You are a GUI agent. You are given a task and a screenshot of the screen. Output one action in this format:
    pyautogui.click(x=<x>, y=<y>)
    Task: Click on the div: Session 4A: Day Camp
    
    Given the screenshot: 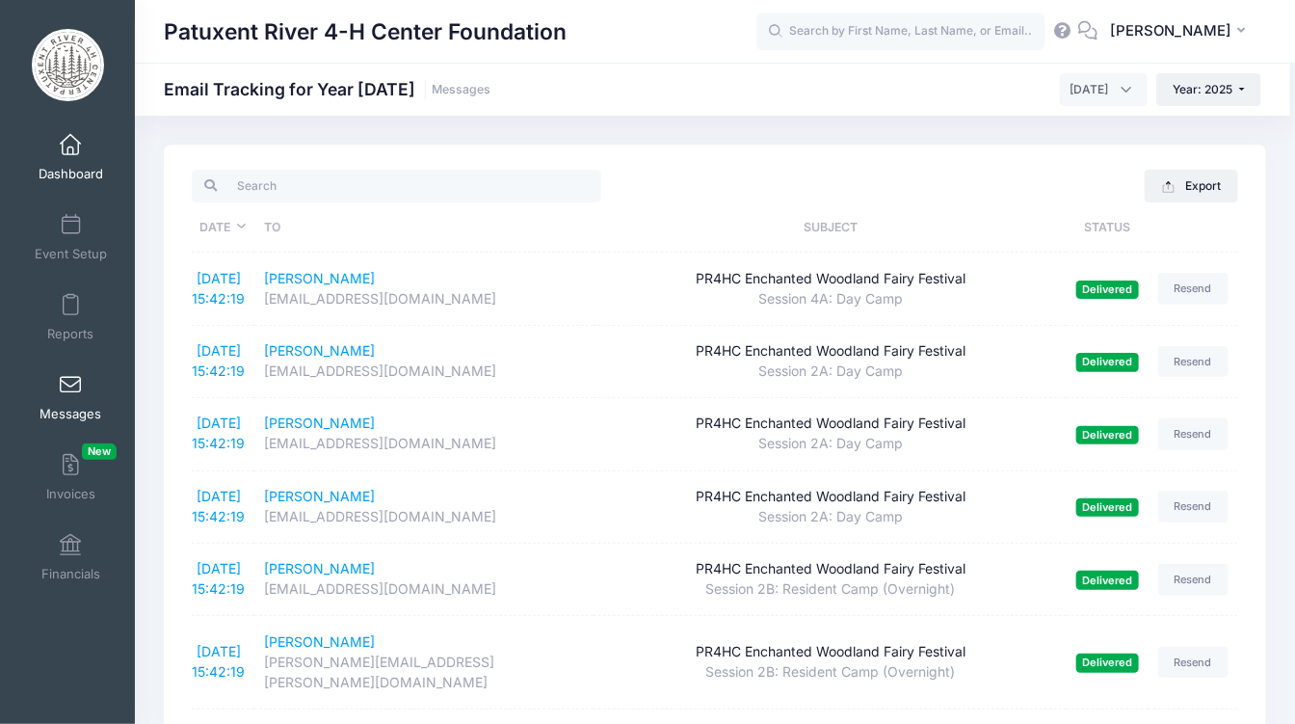 What is the action you would take?
    pyautogui.click(x=830, y=299)
    